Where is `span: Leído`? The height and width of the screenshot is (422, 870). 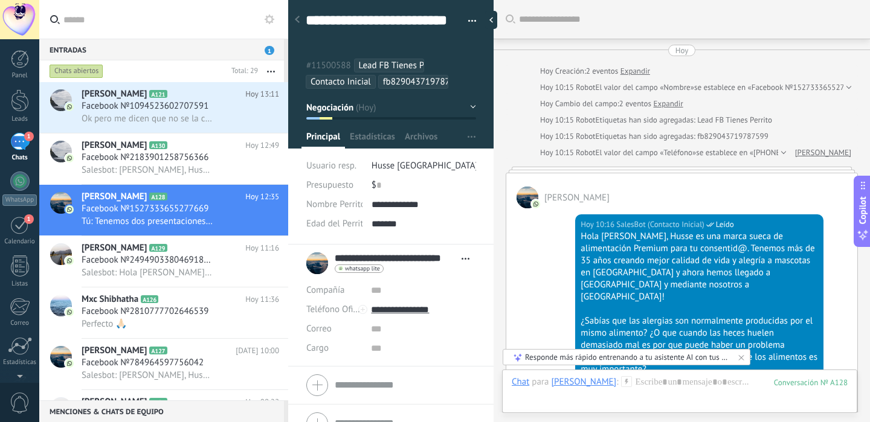 span: Leído is located at coordinates (725, 225).